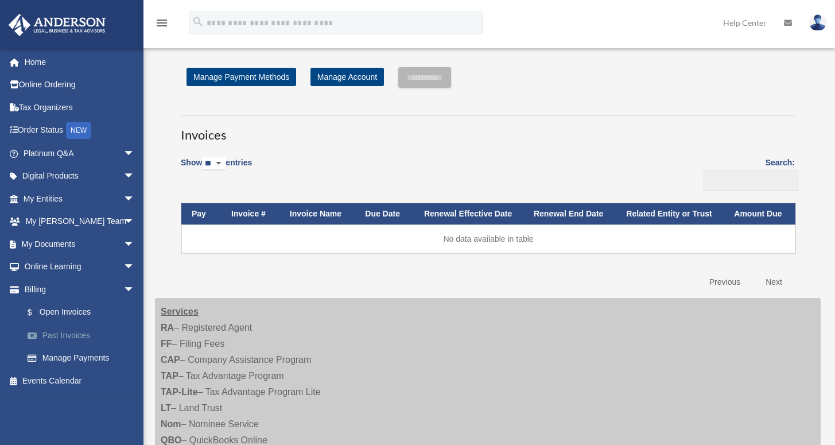  What do you see at coordinates (57, 25) in the screenshot?
I see `img: Anderson Advisors Platinum Portal` at bounding box center [57, 25].